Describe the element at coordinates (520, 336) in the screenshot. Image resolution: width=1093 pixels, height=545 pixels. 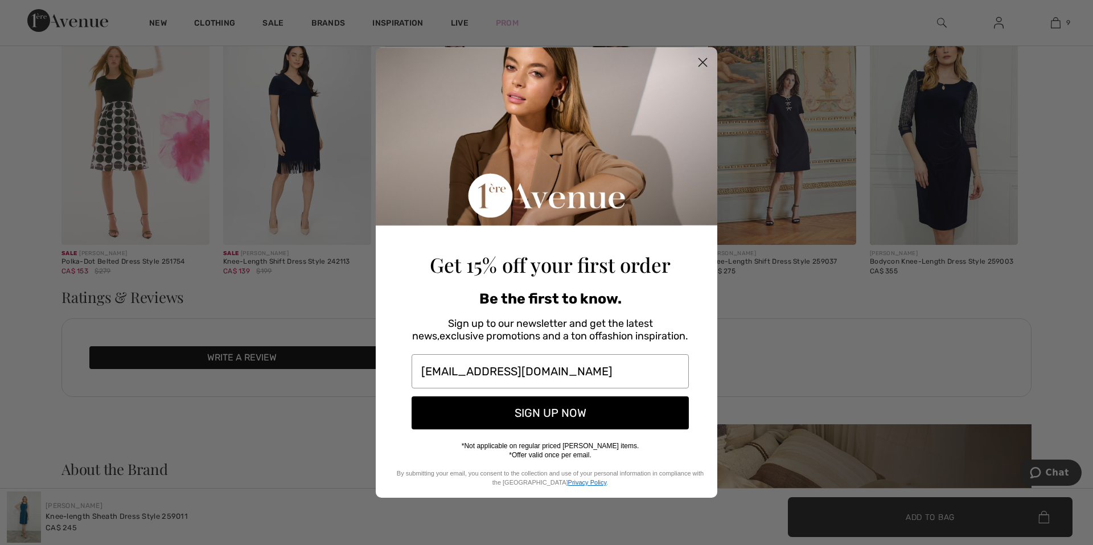
I see `span: exclusive promotions and a ton of` at that location.